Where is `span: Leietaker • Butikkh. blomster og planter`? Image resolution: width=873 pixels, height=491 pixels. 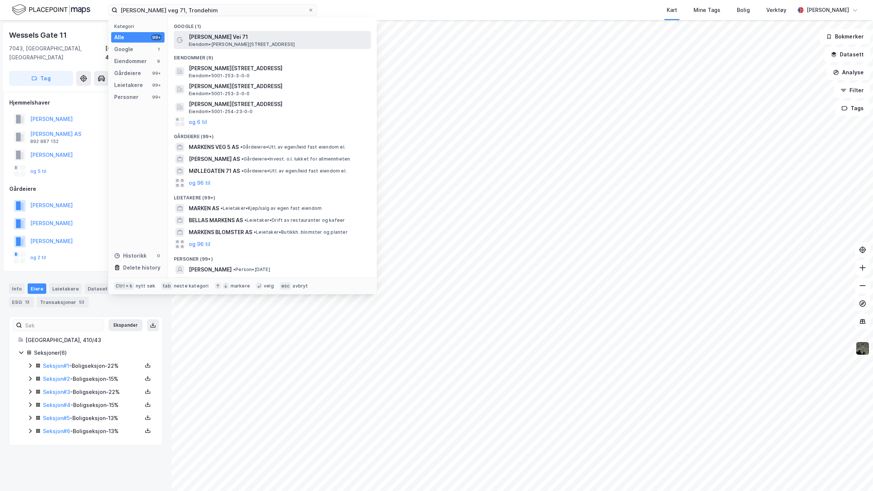 span: Leietaker • Butikkh. blomster og planter is located at coordinates (301, 232).